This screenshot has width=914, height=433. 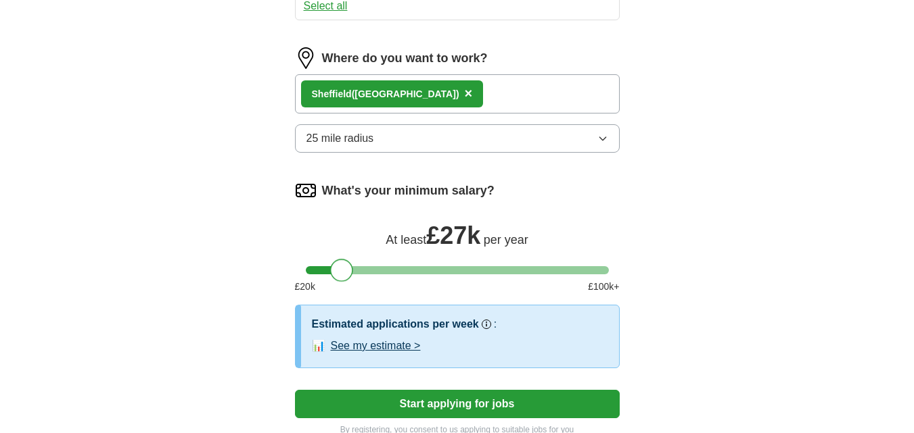 What do you see at coordinates (506, 240) in the screenshot?
I see `span: per year` at bounding box center [506, 240].